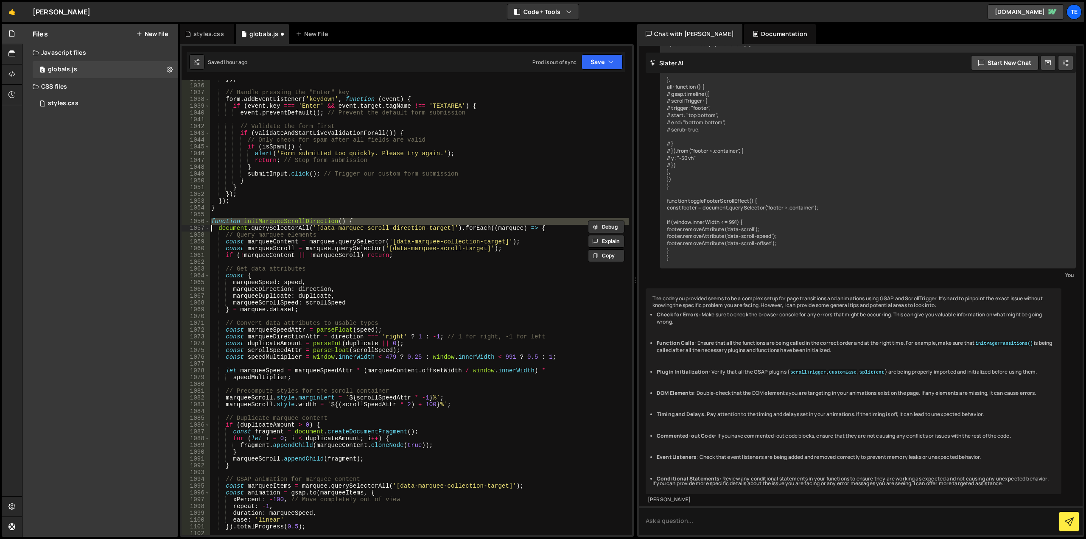 The width and height of the screenshot is (1086, 539). I want to click on div: 1048, so click(195, 167).